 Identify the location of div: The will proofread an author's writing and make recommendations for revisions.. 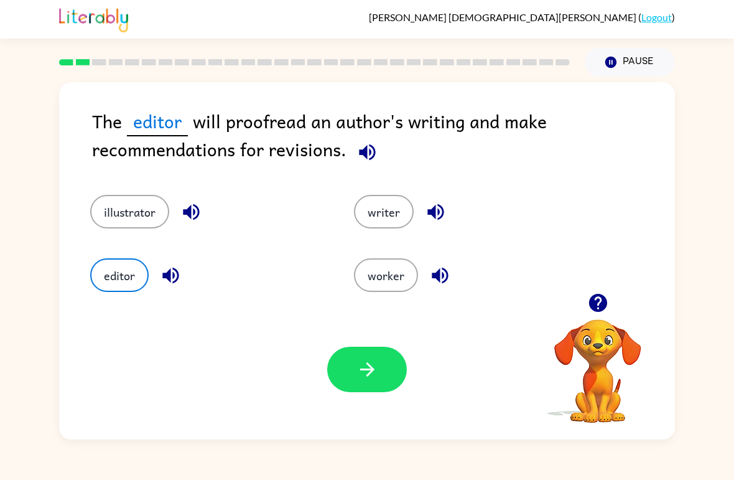
(383, 138).